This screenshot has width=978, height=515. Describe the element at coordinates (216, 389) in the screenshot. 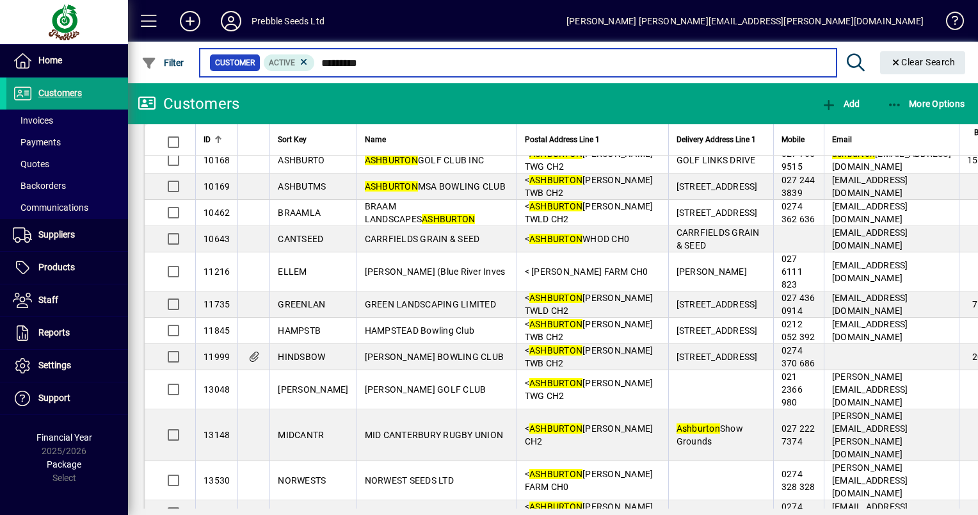

I see `span: 13048` at that location.